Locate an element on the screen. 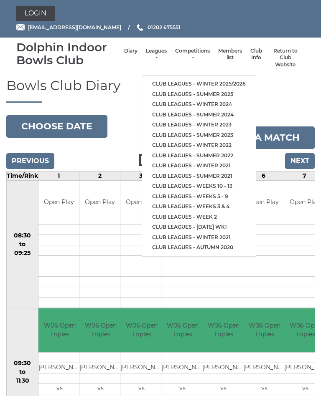 The width and height of the screenshot is (321, 396). a: Diary is located at coordinates (131, 51).